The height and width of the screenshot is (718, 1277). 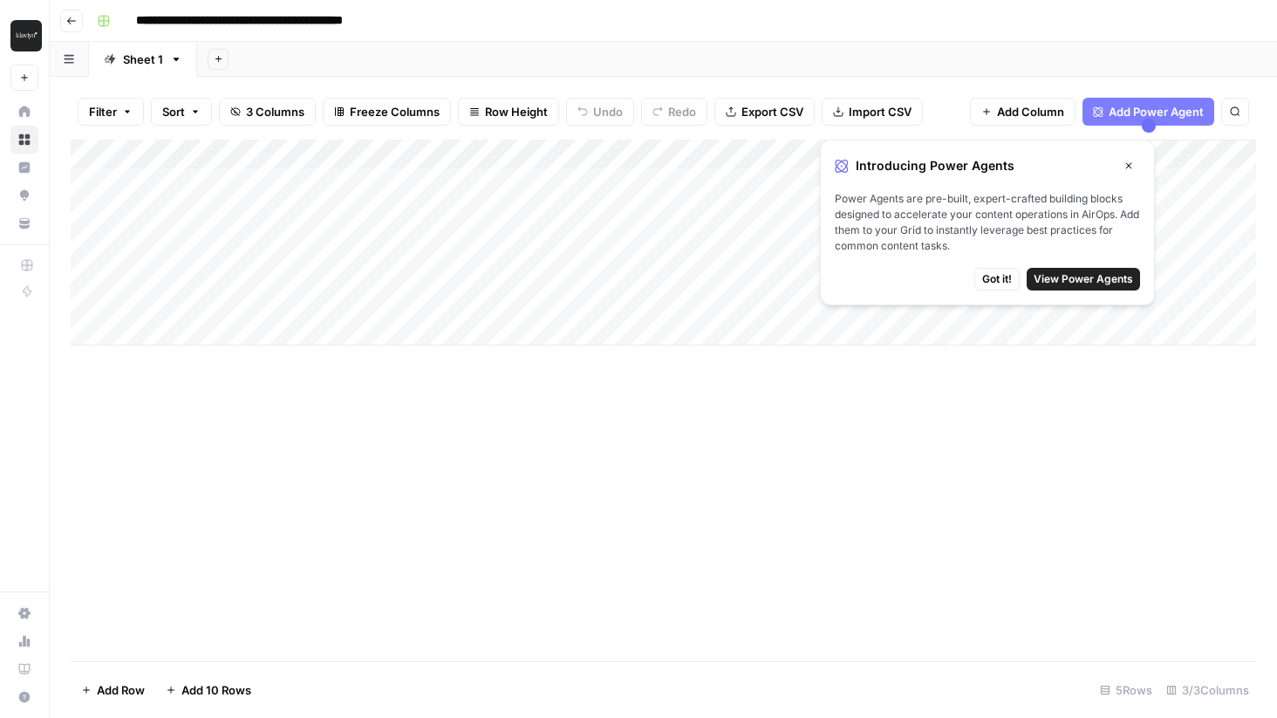 What do you see at coordinates (1208, 690) in the screenshot?
I see `div: 3/3 Columns` at bounding box center [1208, 690].